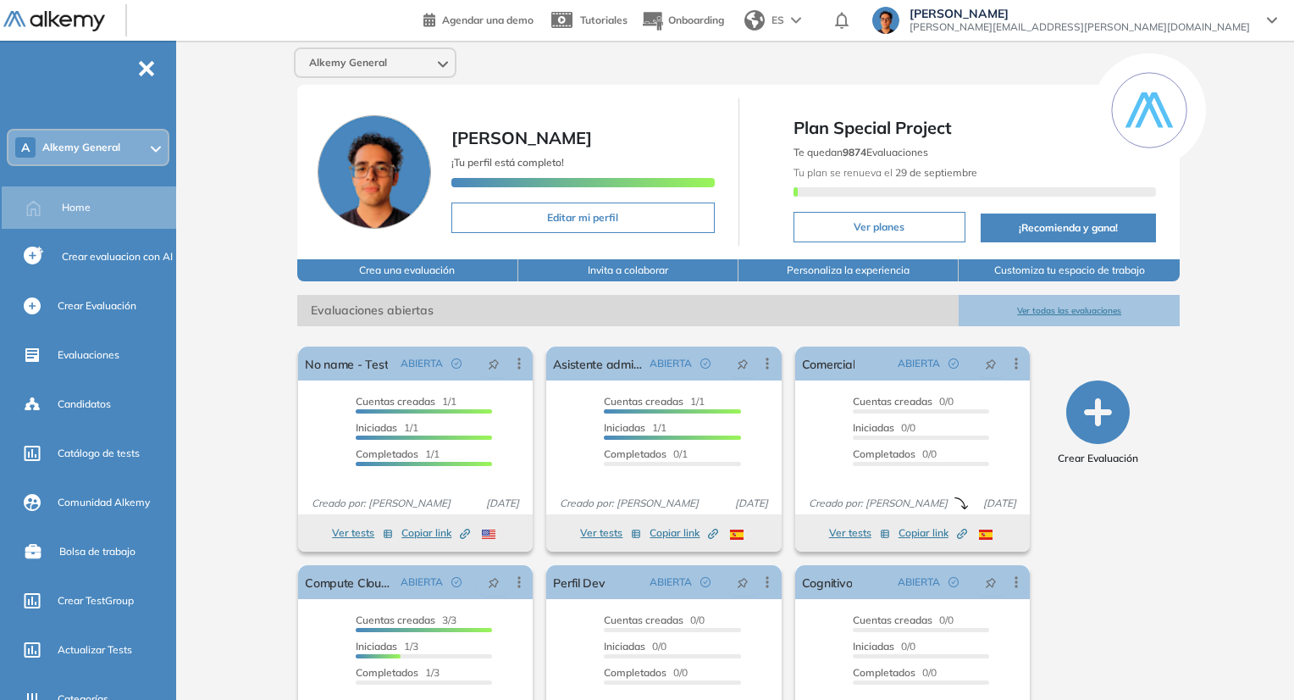 The image size is (1294, 700). I want to click on span: Agendar una demo, so click(488, 19).